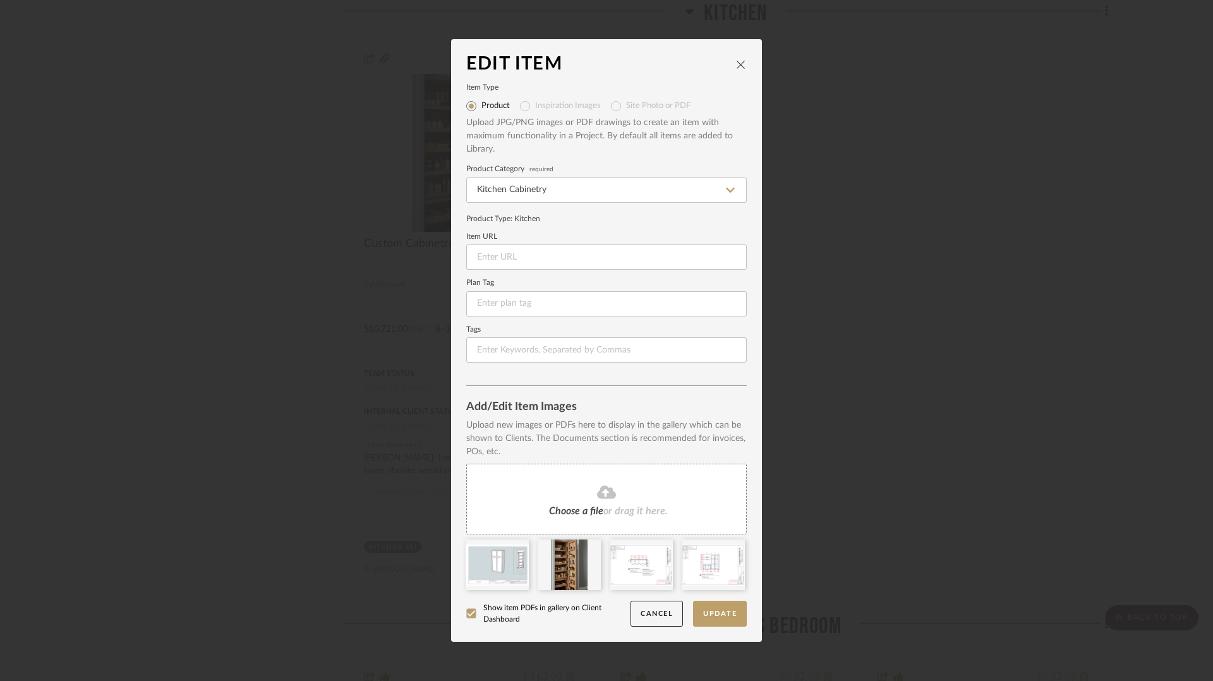 This screenshot has height=681, width=1213. I want to click on div: Add/Edit Item Images, so click(607, 408).